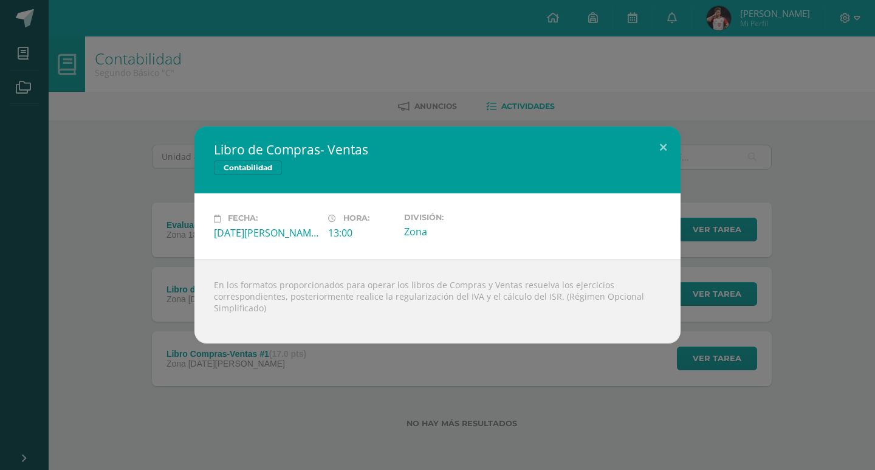  Describe the element at coordinates (248, 168) in the screenshot. I see `span: Contabilidad` at that location.